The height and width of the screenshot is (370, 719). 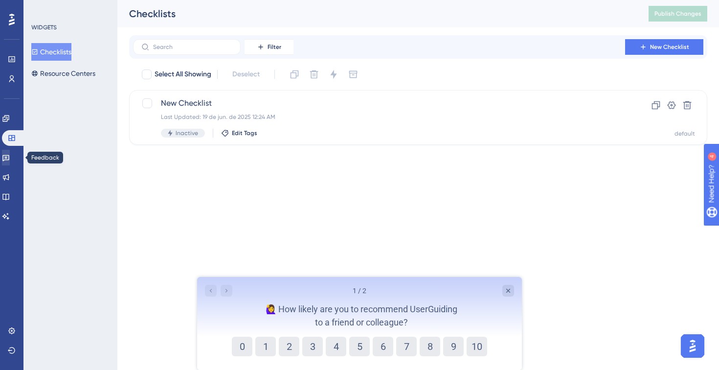 What do you see at coordinates (664, 47) in the screenshot?
I see `button: New Checklist` at bounding box center [664, 47].